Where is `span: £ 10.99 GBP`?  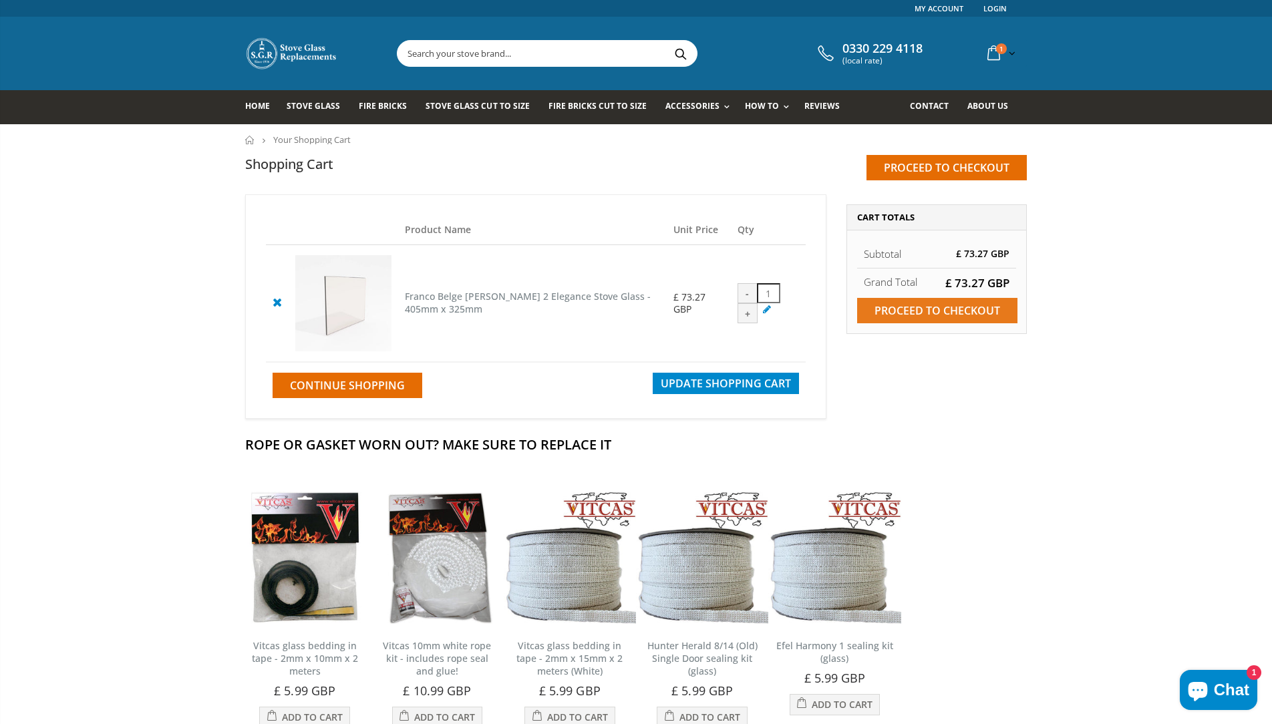 span: £ 10.99 GBP is located at coordinates (437, 691).